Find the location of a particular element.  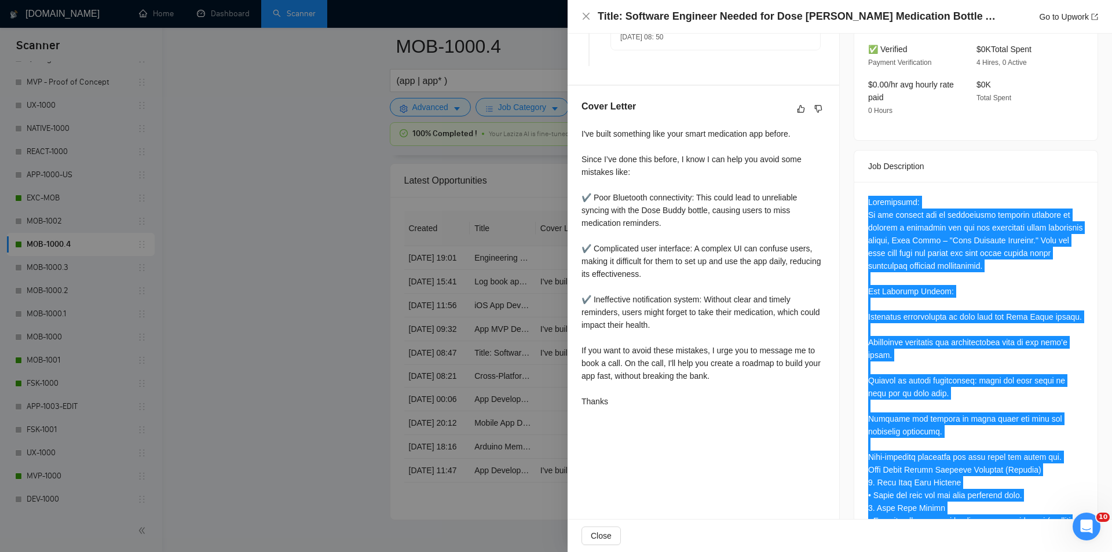

span: close is located at coordinates (586, 16).